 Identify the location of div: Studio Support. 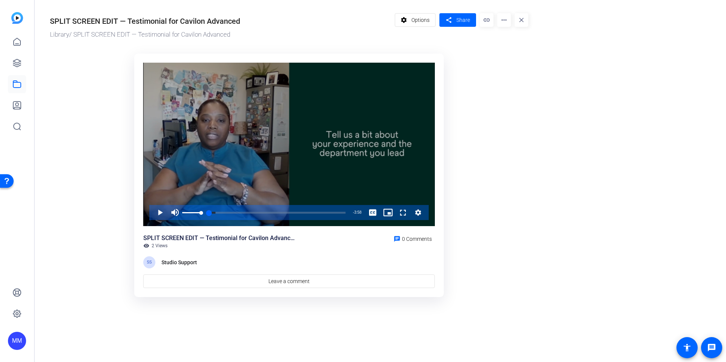
(180, 263).